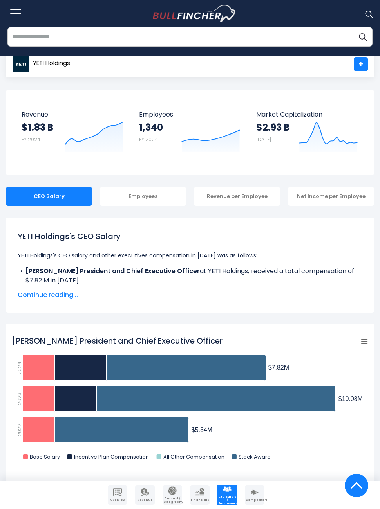 This screenshot has width=380, height=509. Describe the element at coordinates (202, 430) in the screenshot. I see `tspan: $5.34M` at that location.